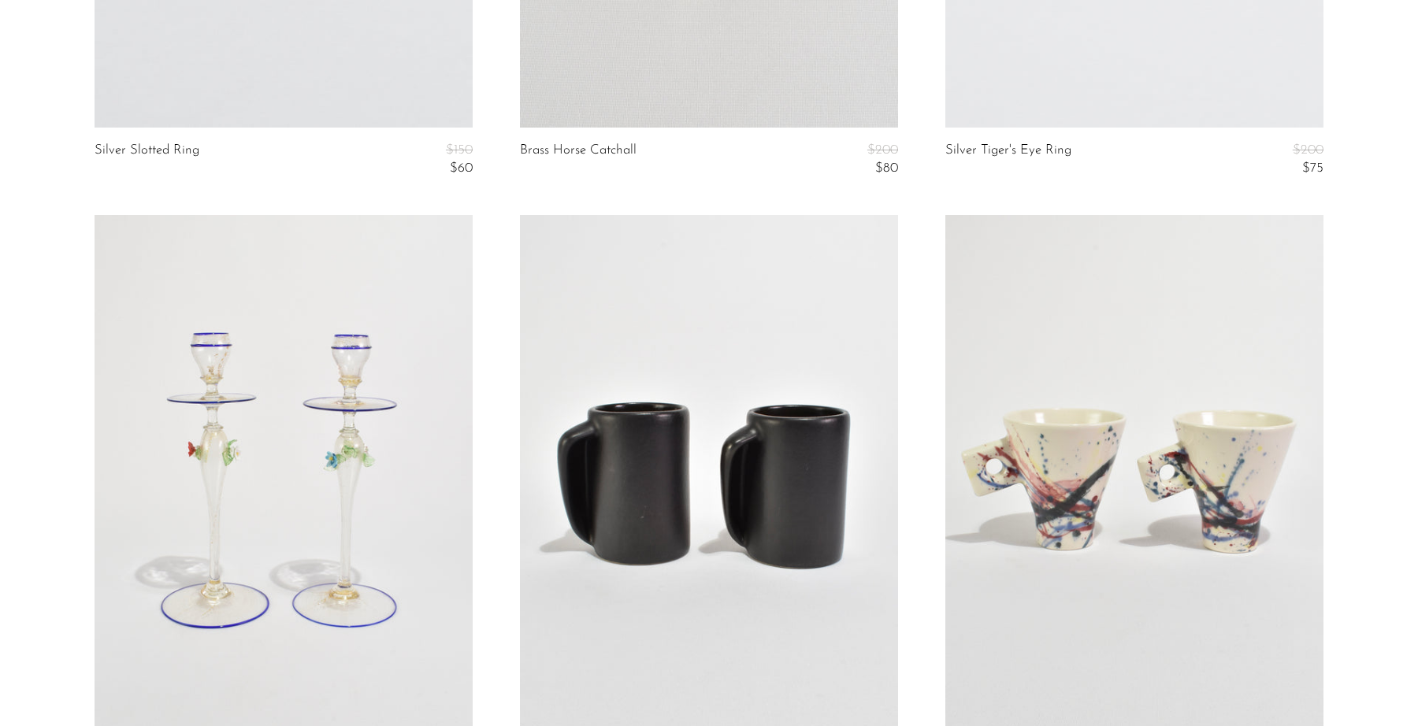  What do you see at coordinates (1313, 168) in the screenshot?
I see `span: $75` at bounding box center [1313, 168].